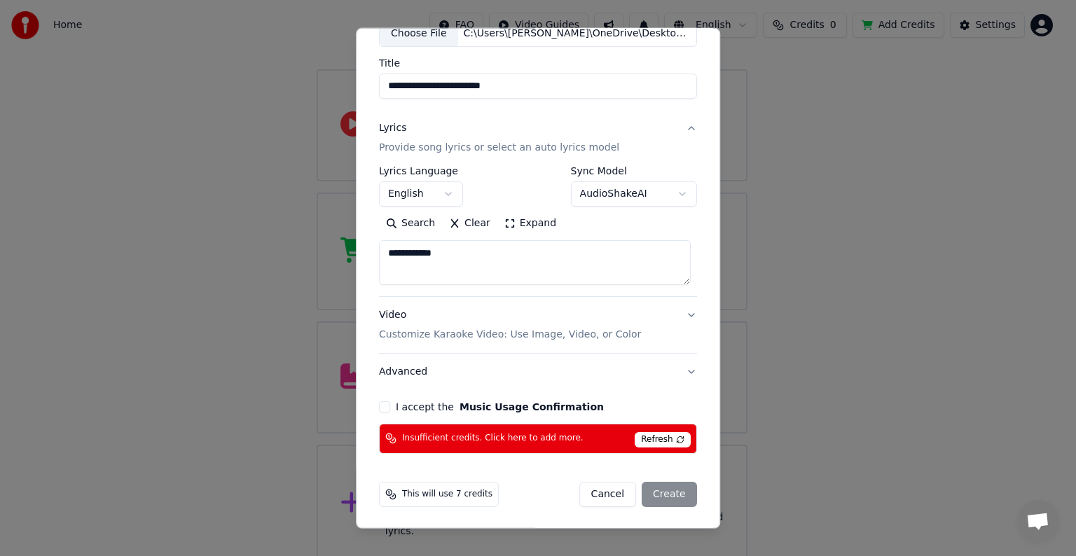  What do you see at coordinates (538, 325) in the screenshot?
I see `button: VideoCustomize Karaoke Video: Use Image, Video, or Color` at bounding box center [538, 325].